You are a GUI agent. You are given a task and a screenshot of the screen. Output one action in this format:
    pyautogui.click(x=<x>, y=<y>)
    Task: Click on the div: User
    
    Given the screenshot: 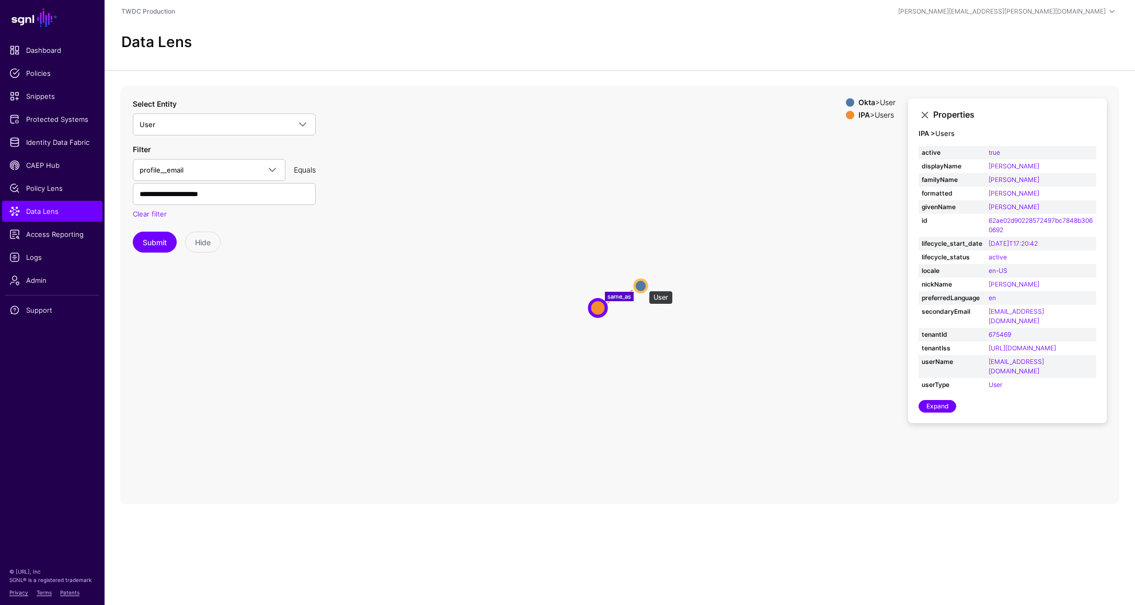 What is the action you would take?
    pyautogui.click(x=661, y=297)
    